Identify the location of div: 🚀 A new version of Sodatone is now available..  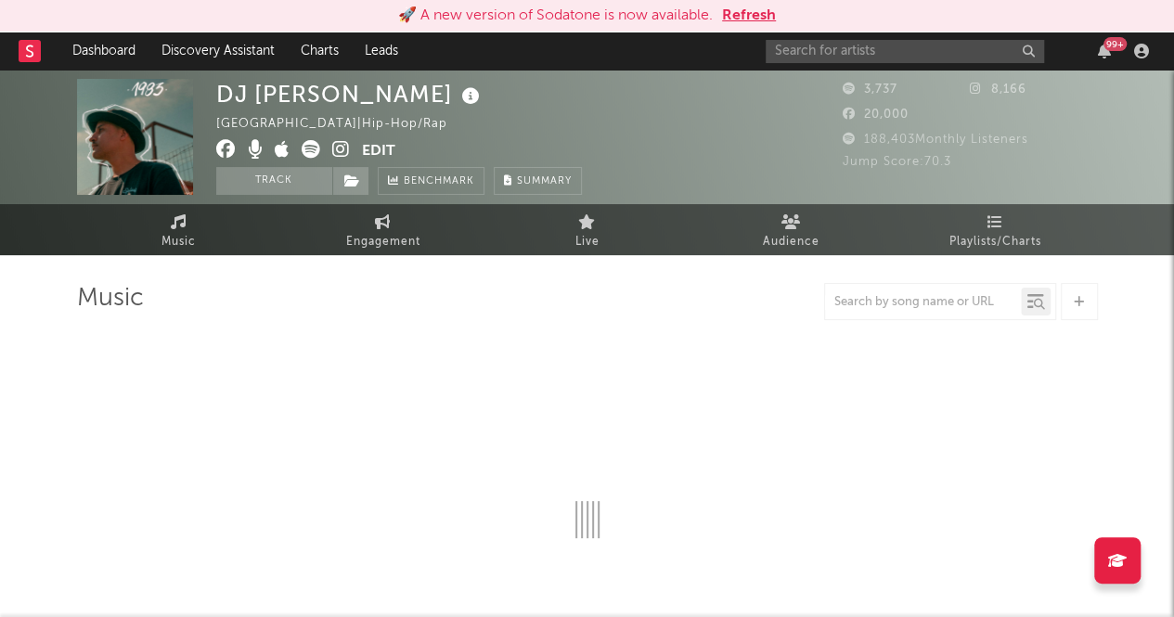
(555, 16).